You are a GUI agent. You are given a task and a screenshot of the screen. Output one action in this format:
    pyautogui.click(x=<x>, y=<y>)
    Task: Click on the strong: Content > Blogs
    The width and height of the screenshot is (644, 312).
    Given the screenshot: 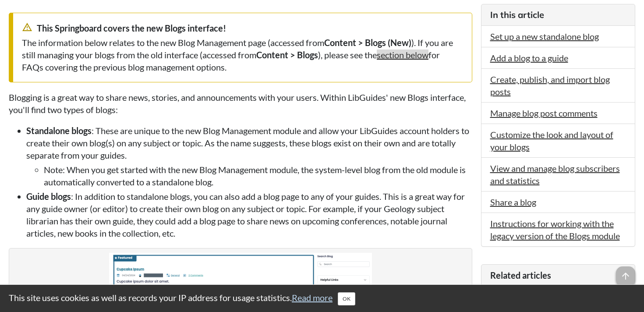 What is the action you would take?
    pyautogui.click(x=287, y=55)
    